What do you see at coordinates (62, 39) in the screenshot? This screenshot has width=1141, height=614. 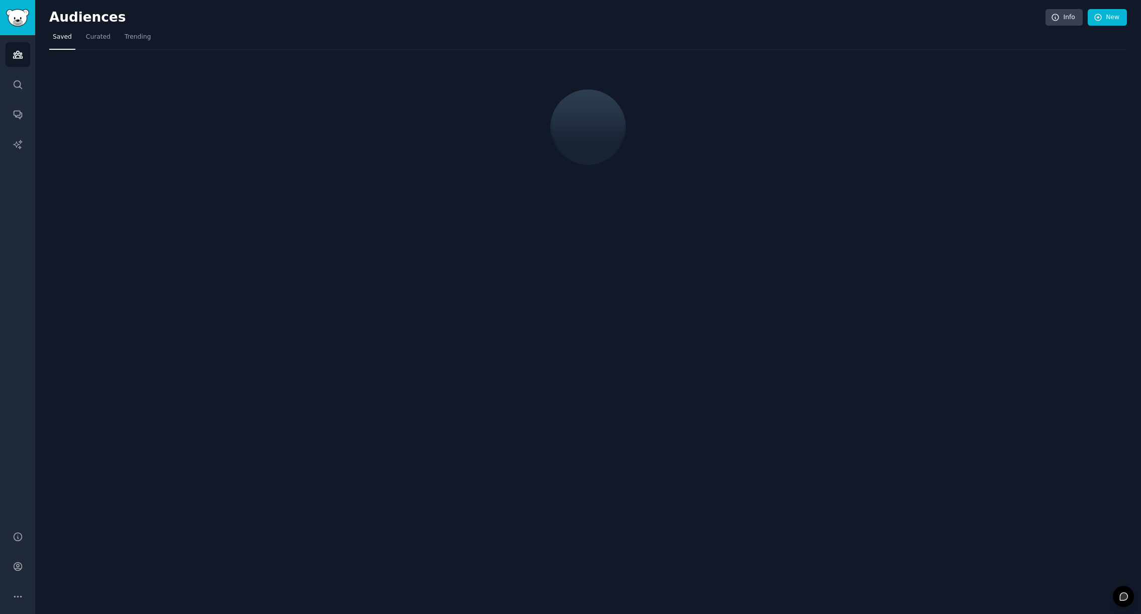 I see `a: Saved` at bounding box center [62, 39].